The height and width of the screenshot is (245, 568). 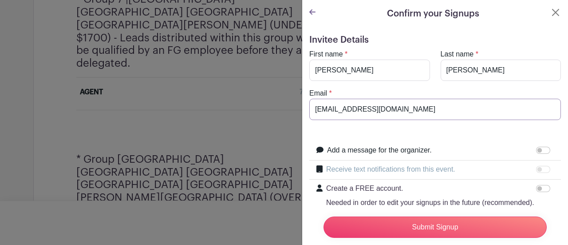 What do you see at coordinates (556, 12) in the screenshot?
I see `button: Close` at bounding box center [556, 12].